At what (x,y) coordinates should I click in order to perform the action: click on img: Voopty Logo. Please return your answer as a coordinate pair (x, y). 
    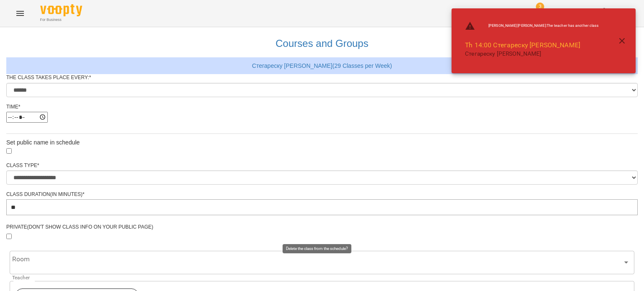
    Looking at the image, I should click on (61, 10).